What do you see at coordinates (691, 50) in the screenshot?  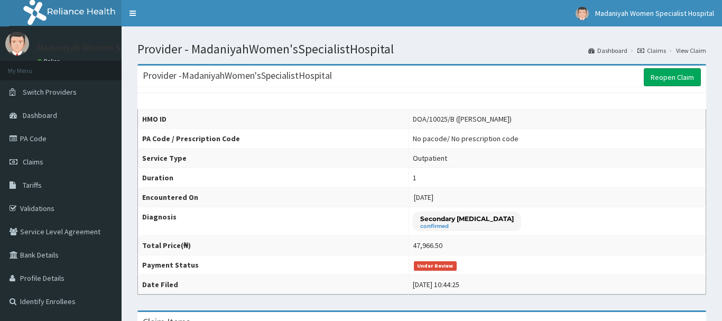 I see `a: View Claim` at bounding box center [691, 50].